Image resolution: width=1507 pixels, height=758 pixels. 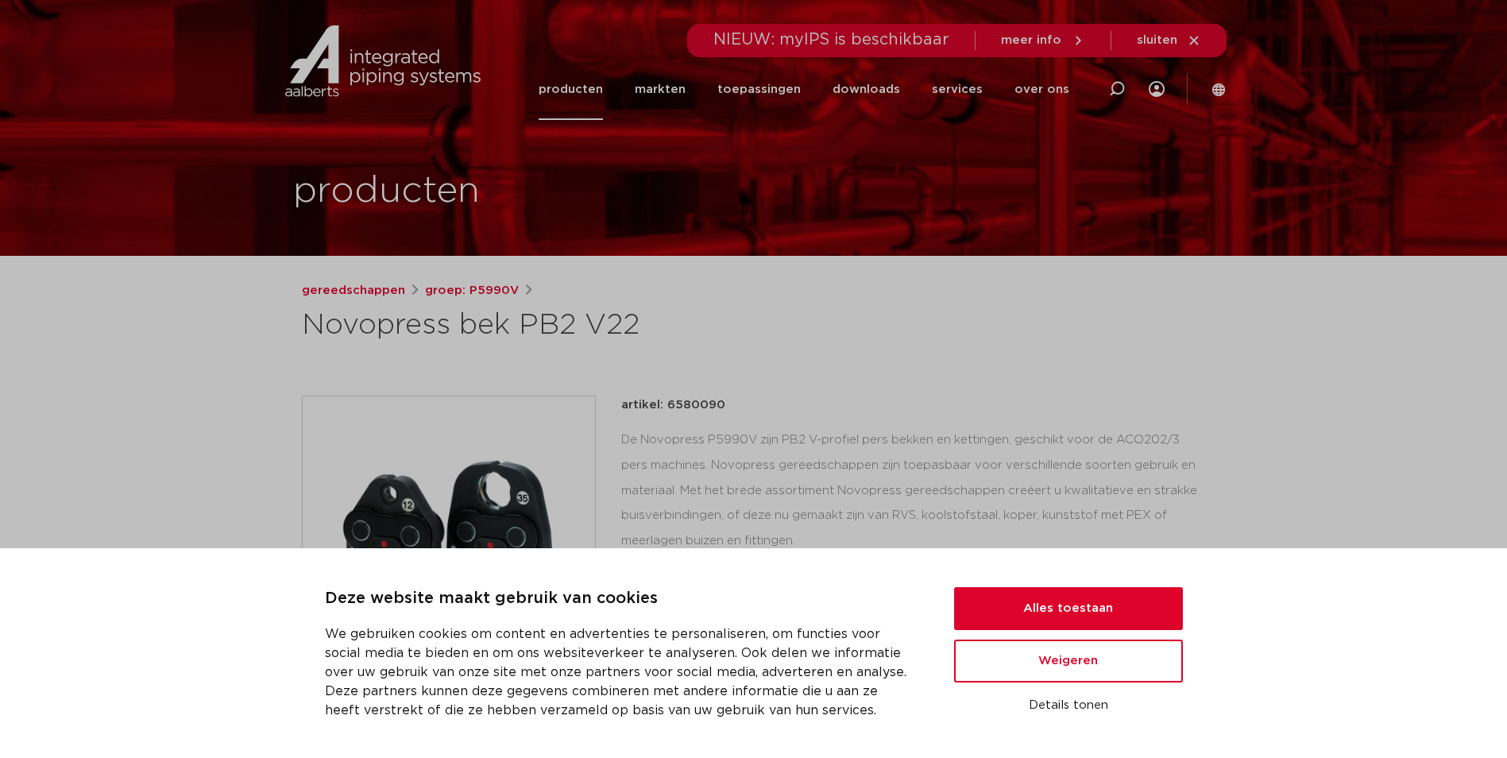 What do you see at coordinates (1031, 40) in the screenshot?
I see `span: meer info` at bounding box center [1031, 40].